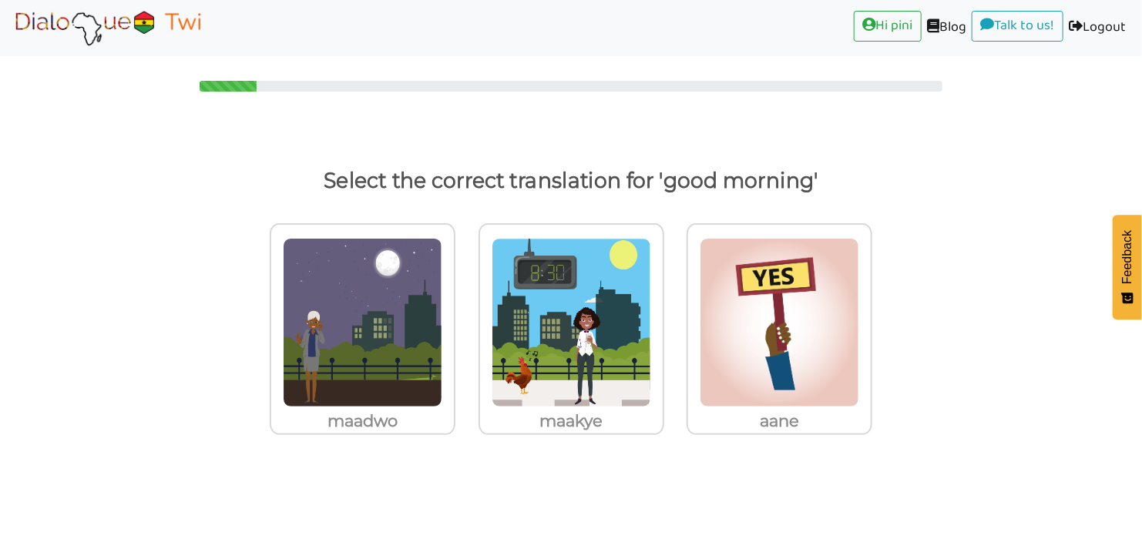  What do you see at coordinates (1017, 26) in the screenshot?
I see `a: Talk to us!` at bounding box center [1017, 26].